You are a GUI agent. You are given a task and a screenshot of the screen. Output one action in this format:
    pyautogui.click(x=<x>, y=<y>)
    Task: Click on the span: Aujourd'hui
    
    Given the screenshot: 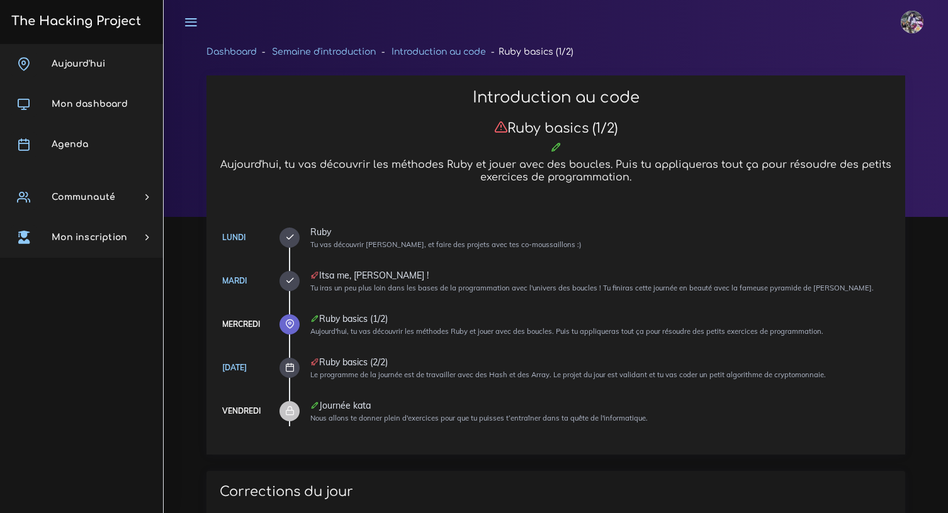 What is the action you would take?
    pyautogui.click(x=78, y=64)
    